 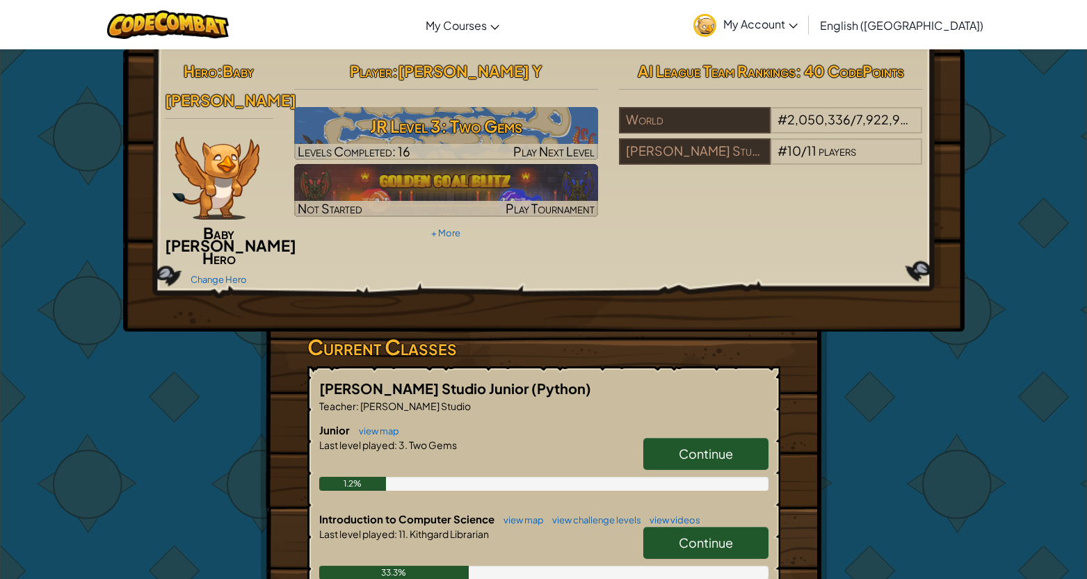 I want to click on span: 10, so click(x=794, y=150).